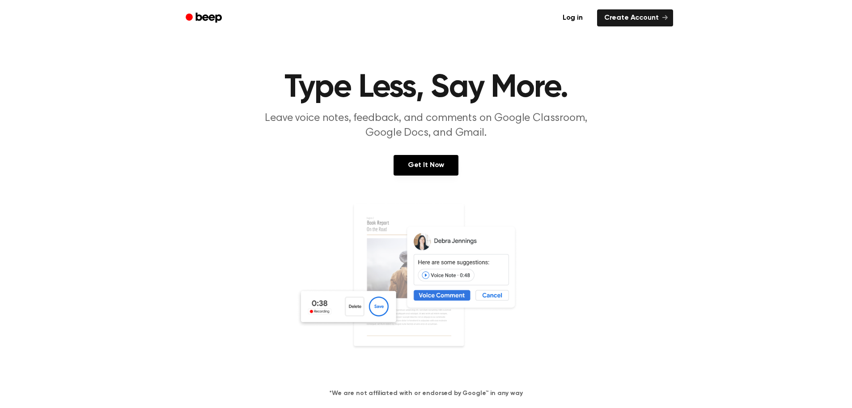 Image resolution: width=852 pixels, height=408 pixels. I want to click on p: Leave voice notes, feedback, and comments on Google Classroom, Google Docs, and Gmail., so click(426, 126).